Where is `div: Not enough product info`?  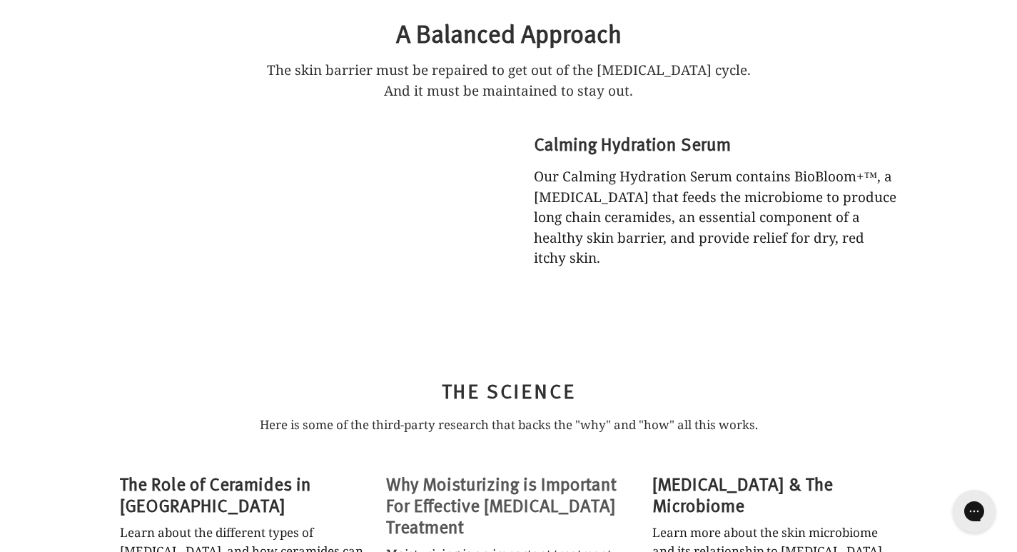 div: Not enough product info is located at coordinates (146, 102).